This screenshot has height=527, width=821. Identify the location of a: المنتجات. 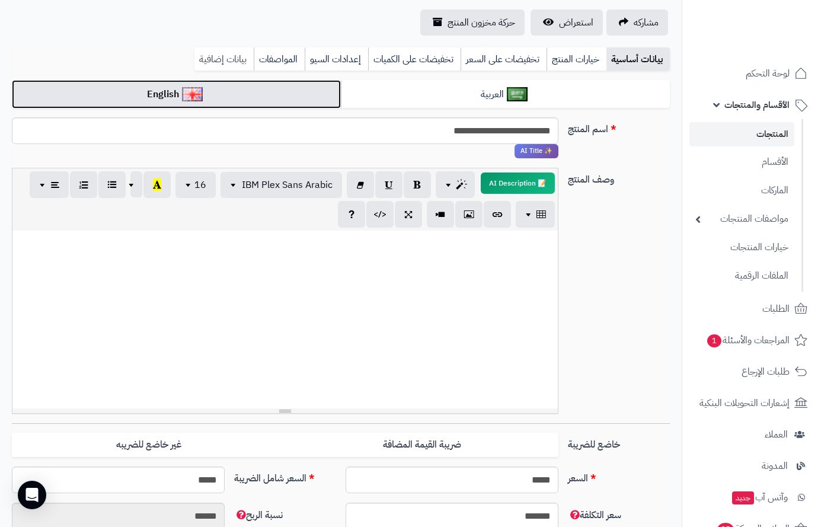
(741, 134).